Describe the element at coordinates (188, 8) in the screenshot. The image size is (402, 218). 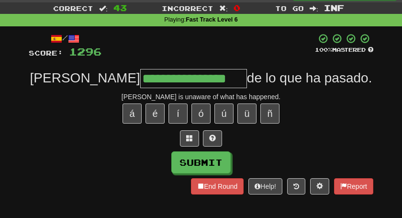
I see `span: Incorrect` at that location.